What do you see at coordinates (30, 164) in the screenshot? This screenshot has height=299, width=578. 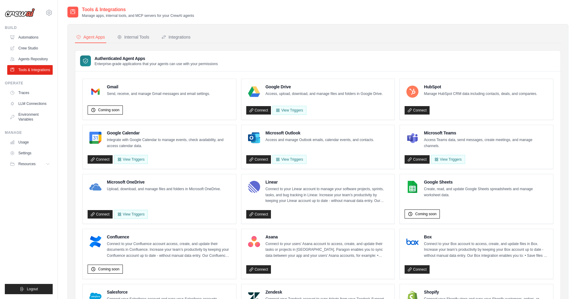 I see `button: Resources` at bounding box center [30, 164].